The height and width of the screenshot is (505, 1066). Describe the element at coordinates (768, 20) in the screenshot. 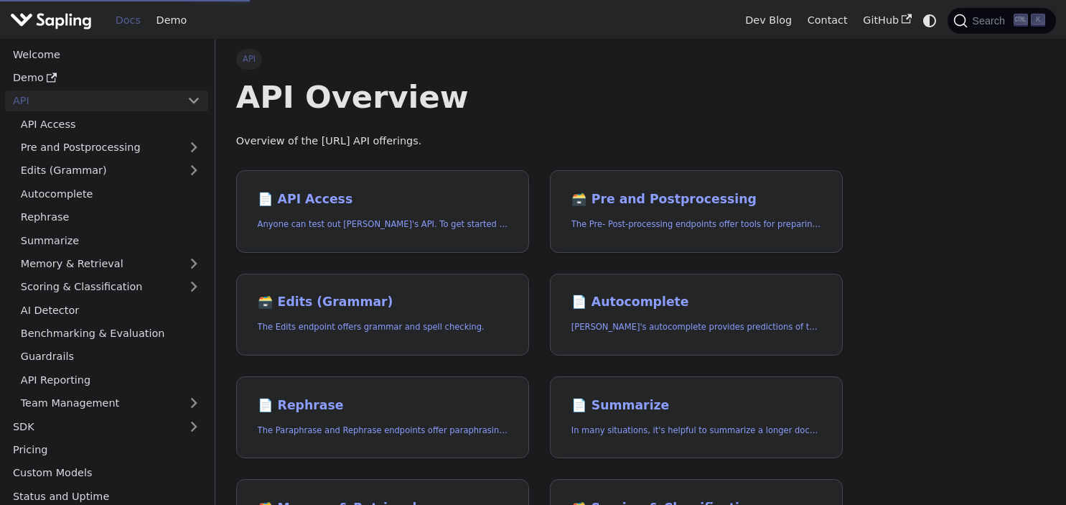

I see `a: Dev Blog` at that location.